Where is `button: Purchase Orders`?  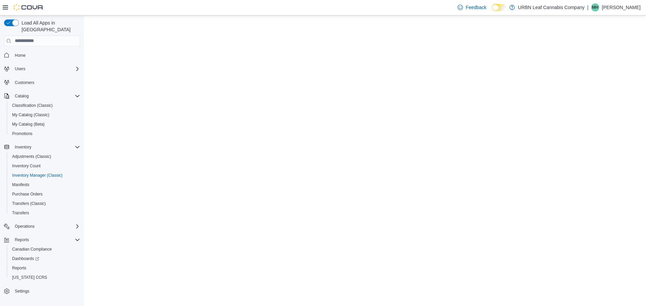
button: Purchase Orders is located at coordinates (45, 194).